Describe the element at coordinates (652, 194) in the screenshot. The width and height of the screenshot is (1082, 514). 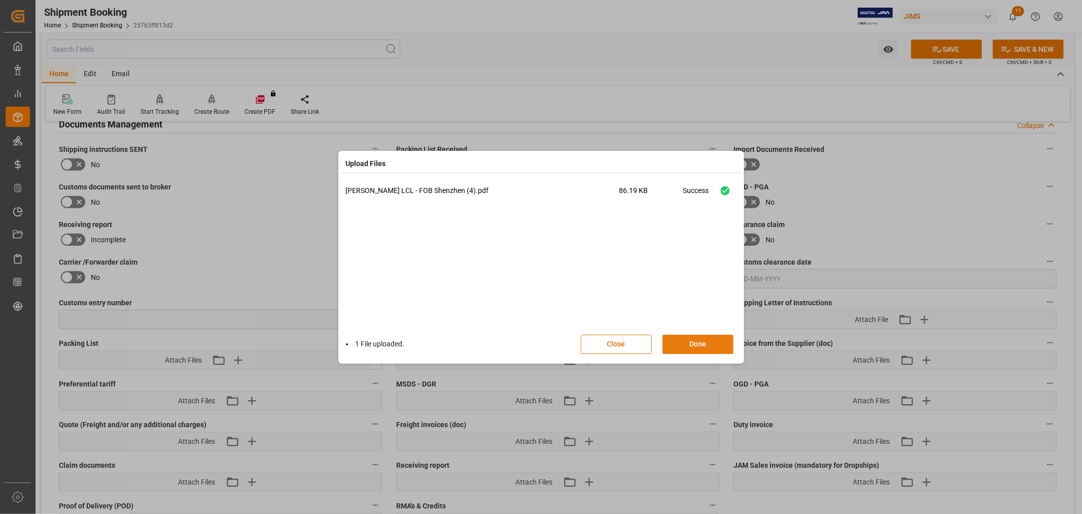
I see `span: 86.19 KB` at that location.